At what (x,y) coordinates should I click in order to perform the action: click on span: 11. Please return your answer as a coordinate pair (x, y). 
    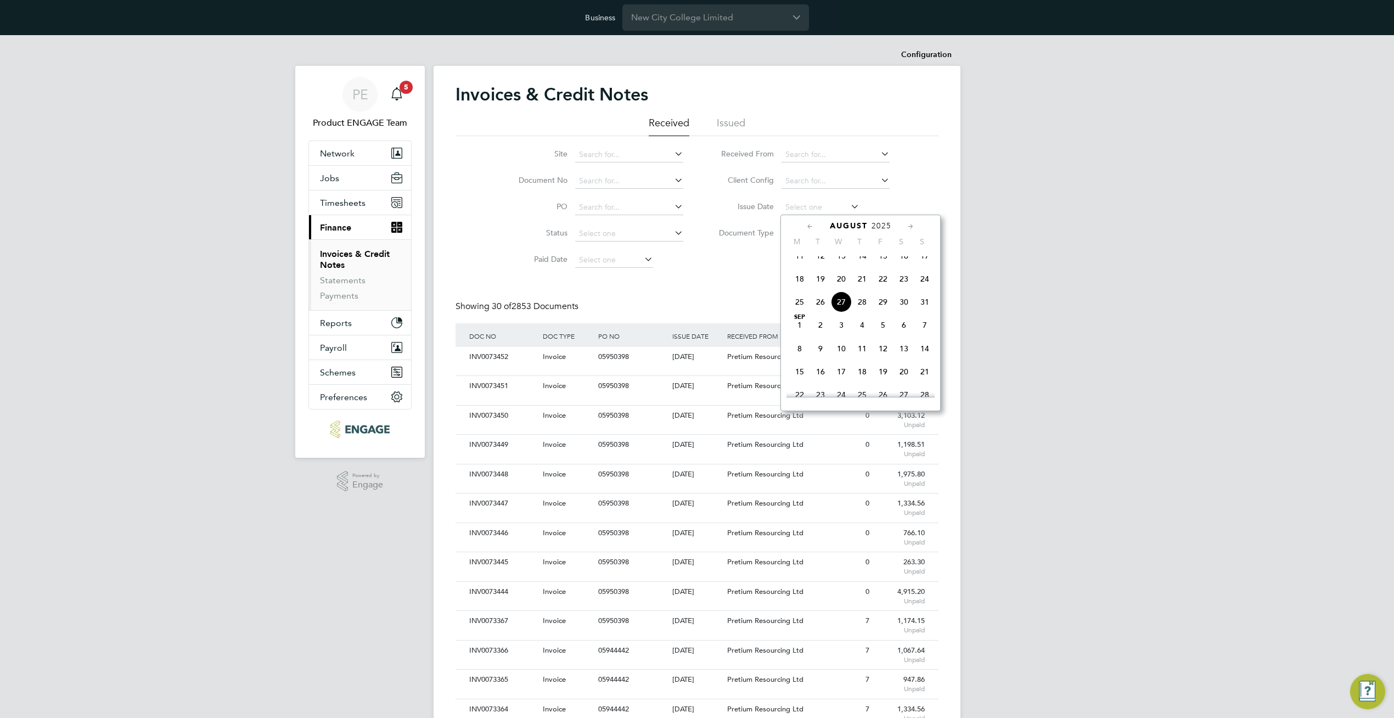
    Looking at the image, I should click on (799, 256).